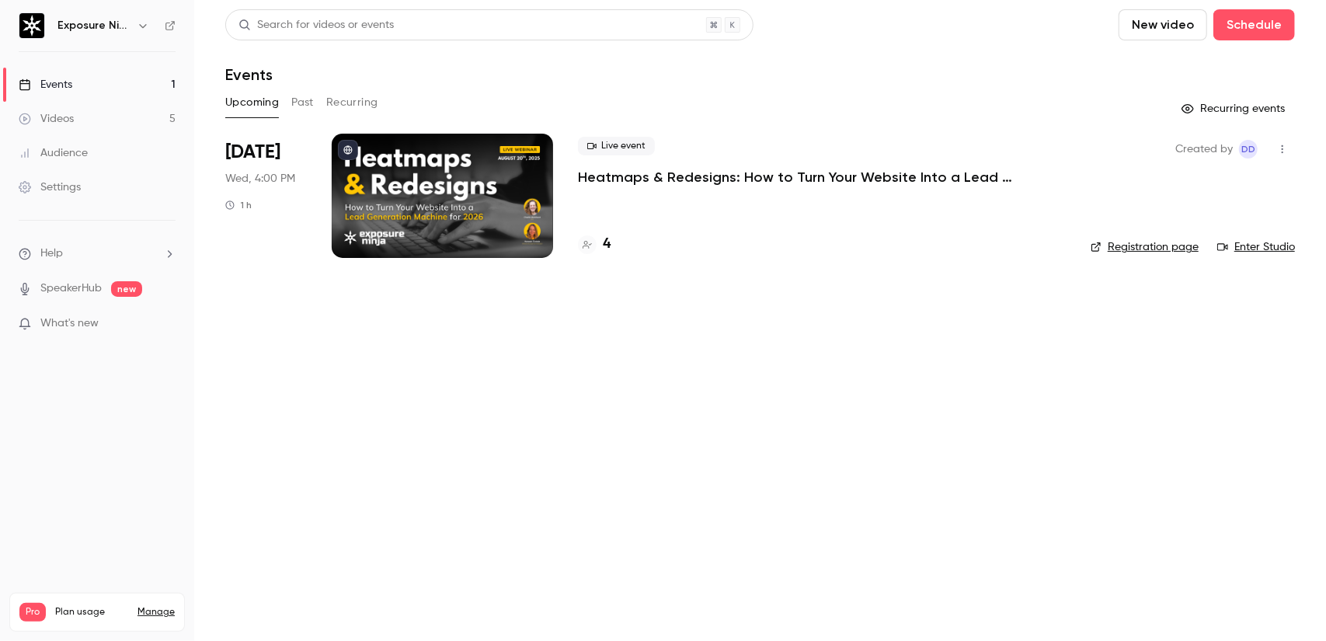 This screenshot has height=641, width=1326. What do you see at coordinates (811, 177) in the screenshot?
I see `p: Heatmaps & Redesigns: How to Turn Your Website Into a Lead Generation Machine for 2026` at bounding box center [811, 177].